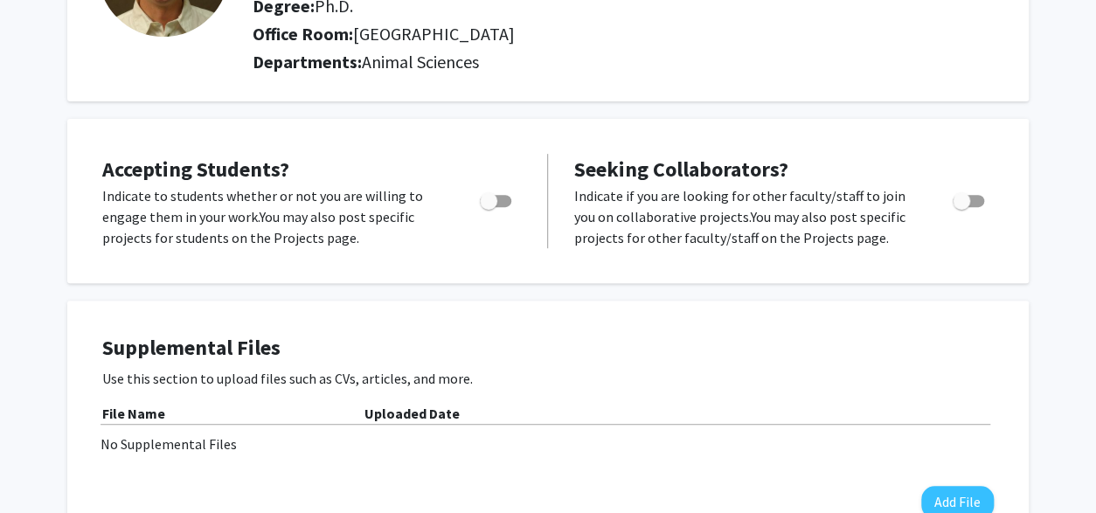 The image size is (1096, 513). What do you see at coordinates (420, 61) in the screenshot?
I see `span: Animal Sciences` at bounding box center [420, 61].